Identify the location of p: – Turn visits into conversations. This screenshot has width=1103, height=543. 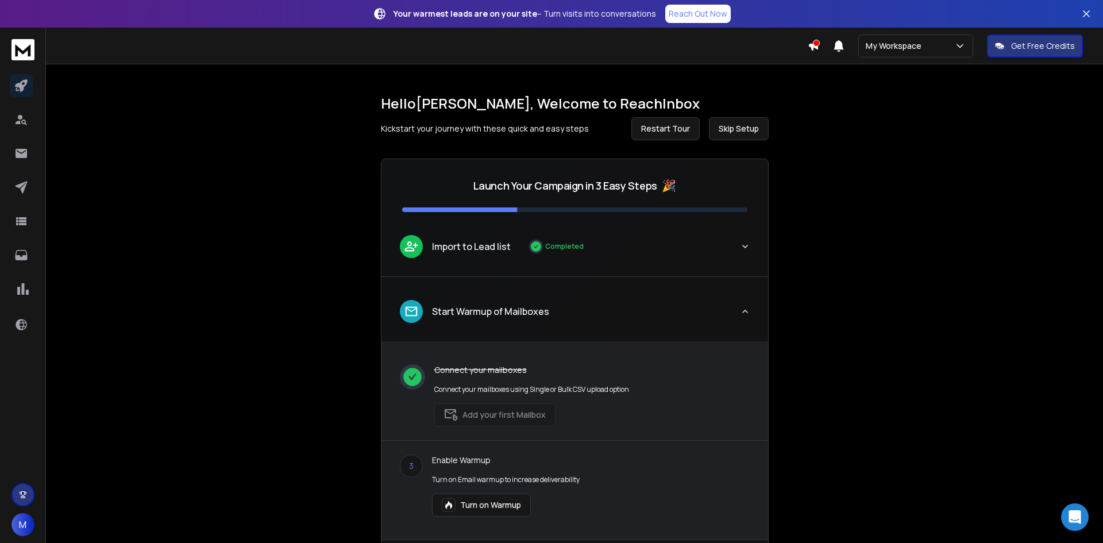
(525, 14).